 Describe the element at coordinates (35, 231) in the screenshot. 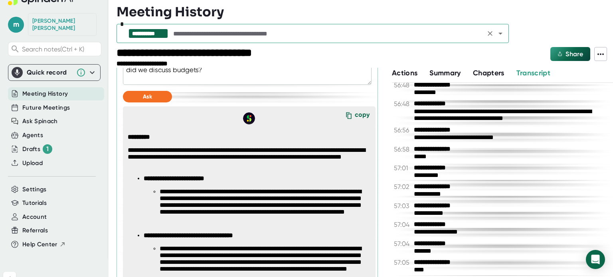

I see `span: Referrals` at that location.